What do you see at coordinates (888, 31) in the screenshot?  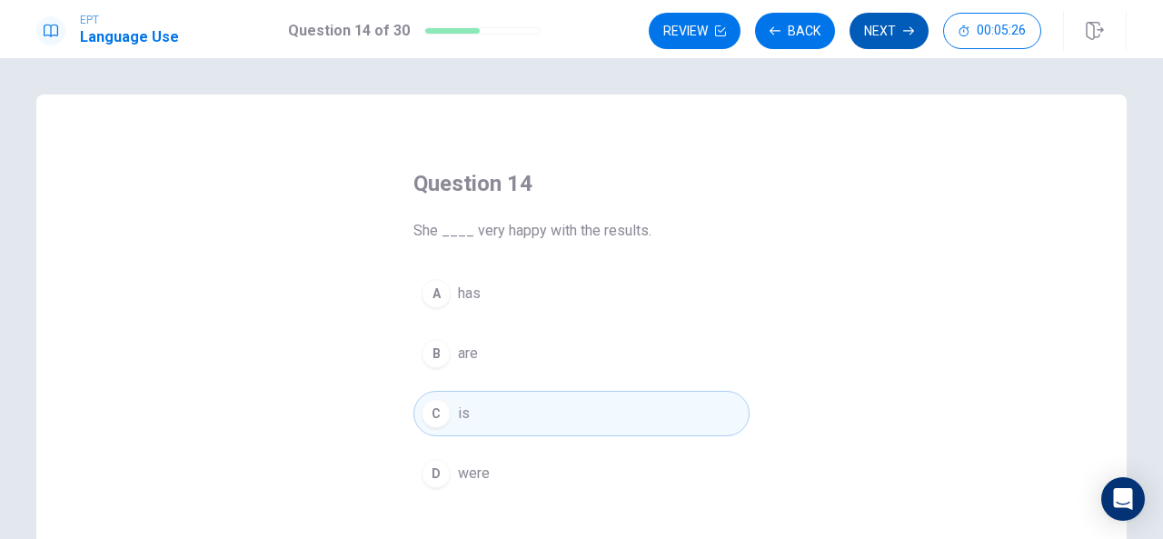 I see `button: Next` at bounding box center [888, 31].